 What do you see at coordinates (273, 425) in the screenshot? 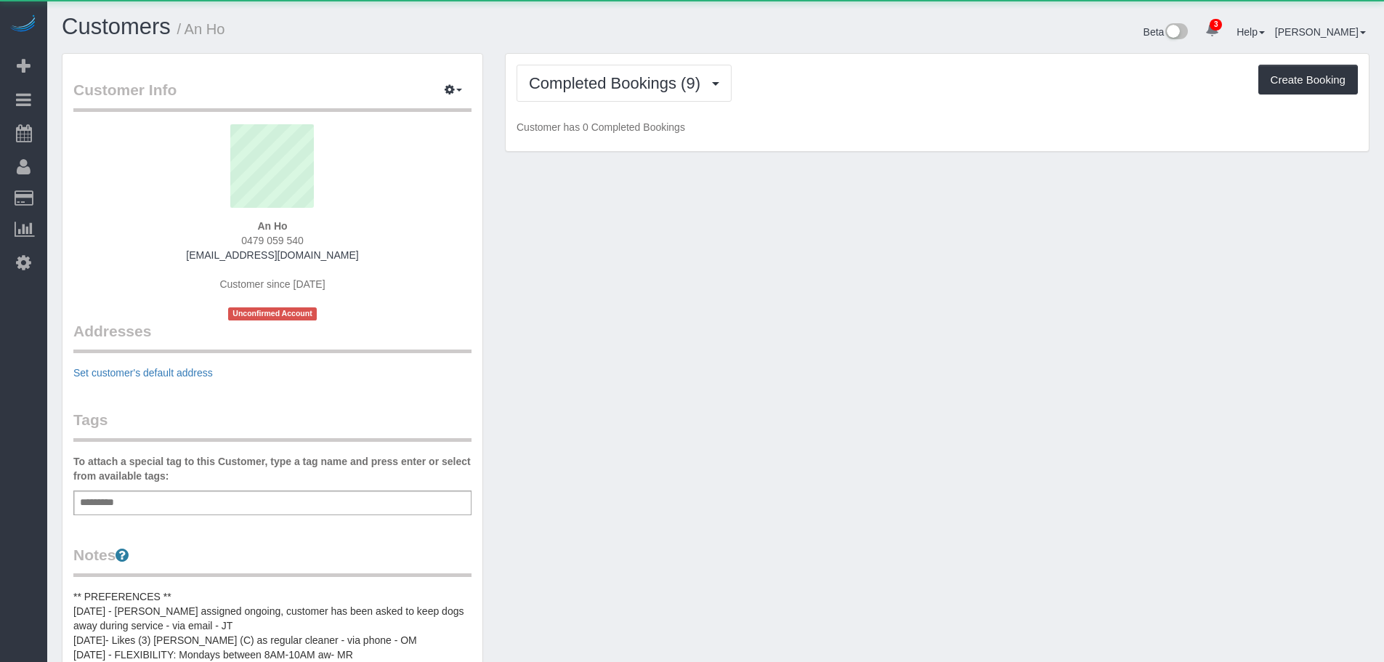
I see `legend: Tags` at bounding box center [273, 425].